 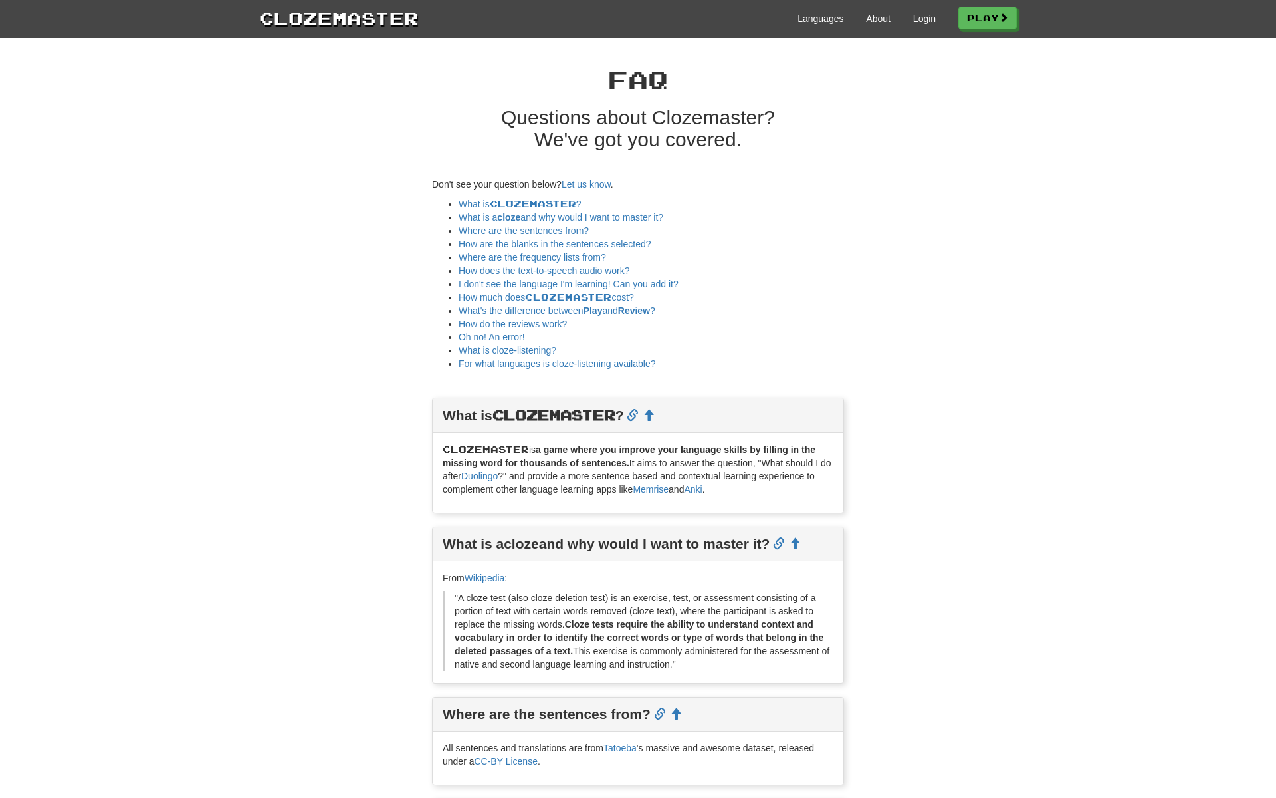 What do you see at coordinates (638, 415) in the screenshot?
I see `div: What is ?` at bounding box center [638, 415].